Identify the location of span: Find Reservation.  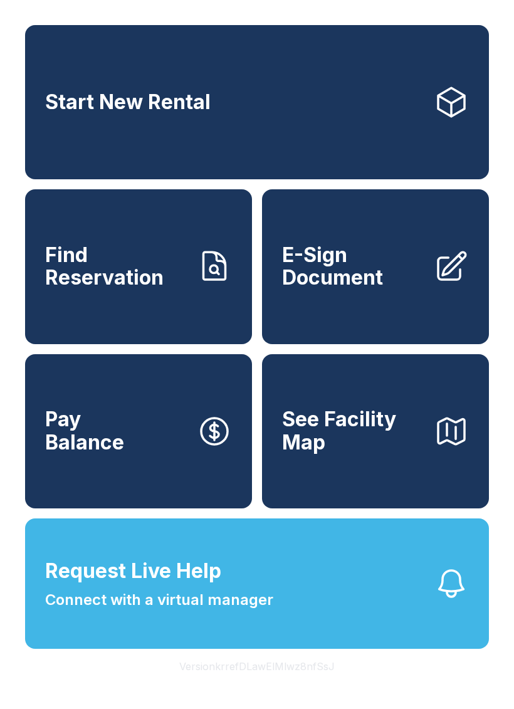
(116, 266).